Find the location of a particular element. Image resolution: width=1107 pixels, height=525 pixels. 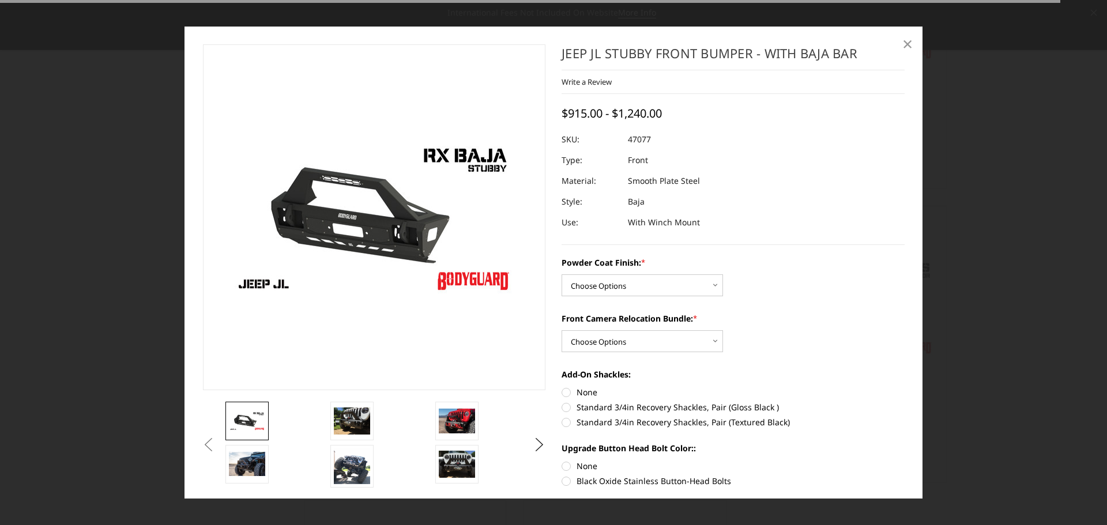

div: Chat Widget is located at coordinates (1079, 498).